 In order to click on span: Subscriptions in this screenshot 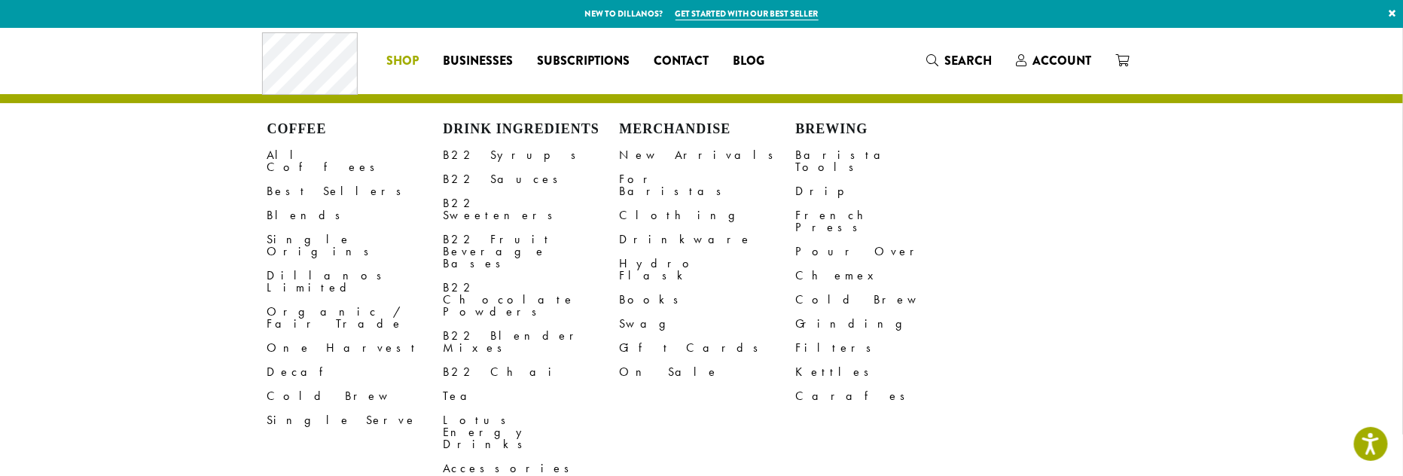, I will do `click(583, 61)`.